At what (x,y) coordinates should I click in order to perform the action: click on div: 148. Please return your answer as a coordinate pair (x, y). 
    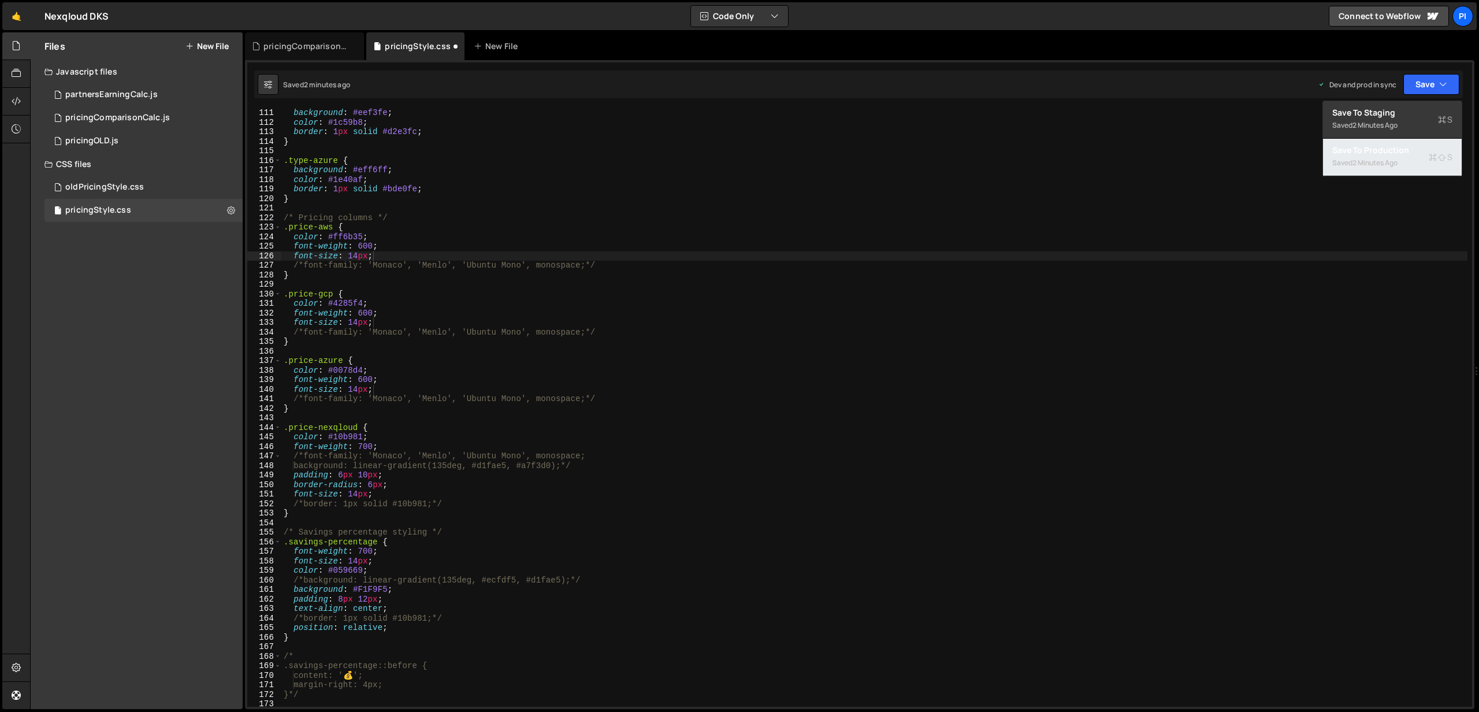
    Looking at the image, I should click on (264, 466).